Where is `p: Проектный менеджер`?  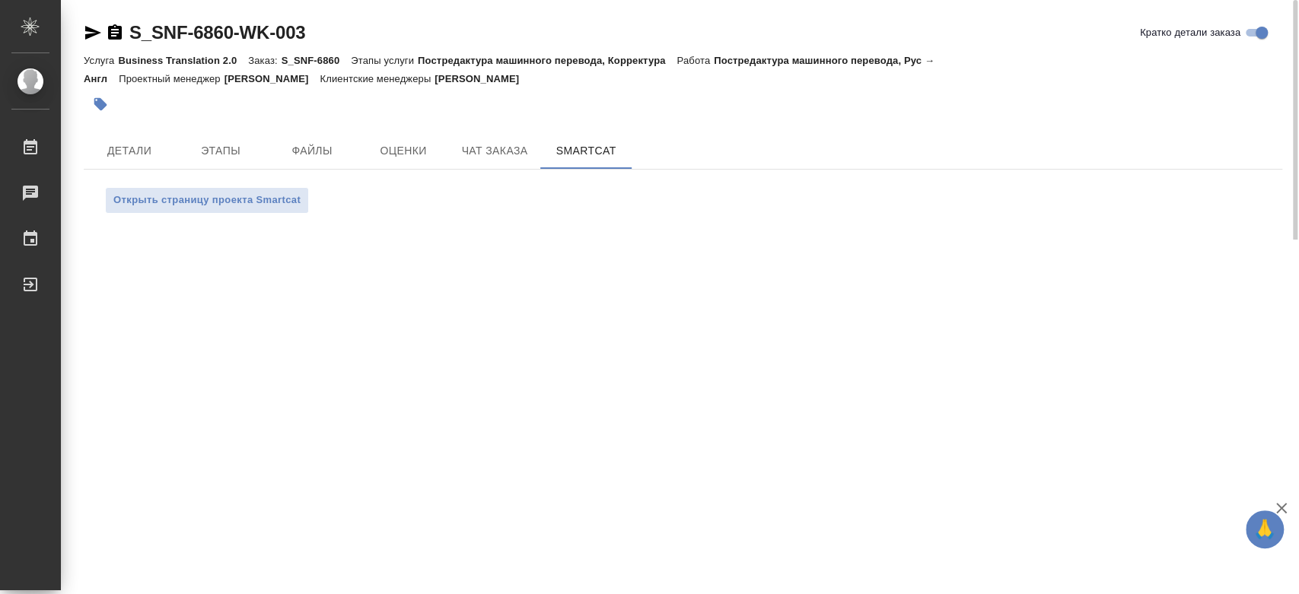
p: Проектный менеджер is located at coordinates (171, 78).